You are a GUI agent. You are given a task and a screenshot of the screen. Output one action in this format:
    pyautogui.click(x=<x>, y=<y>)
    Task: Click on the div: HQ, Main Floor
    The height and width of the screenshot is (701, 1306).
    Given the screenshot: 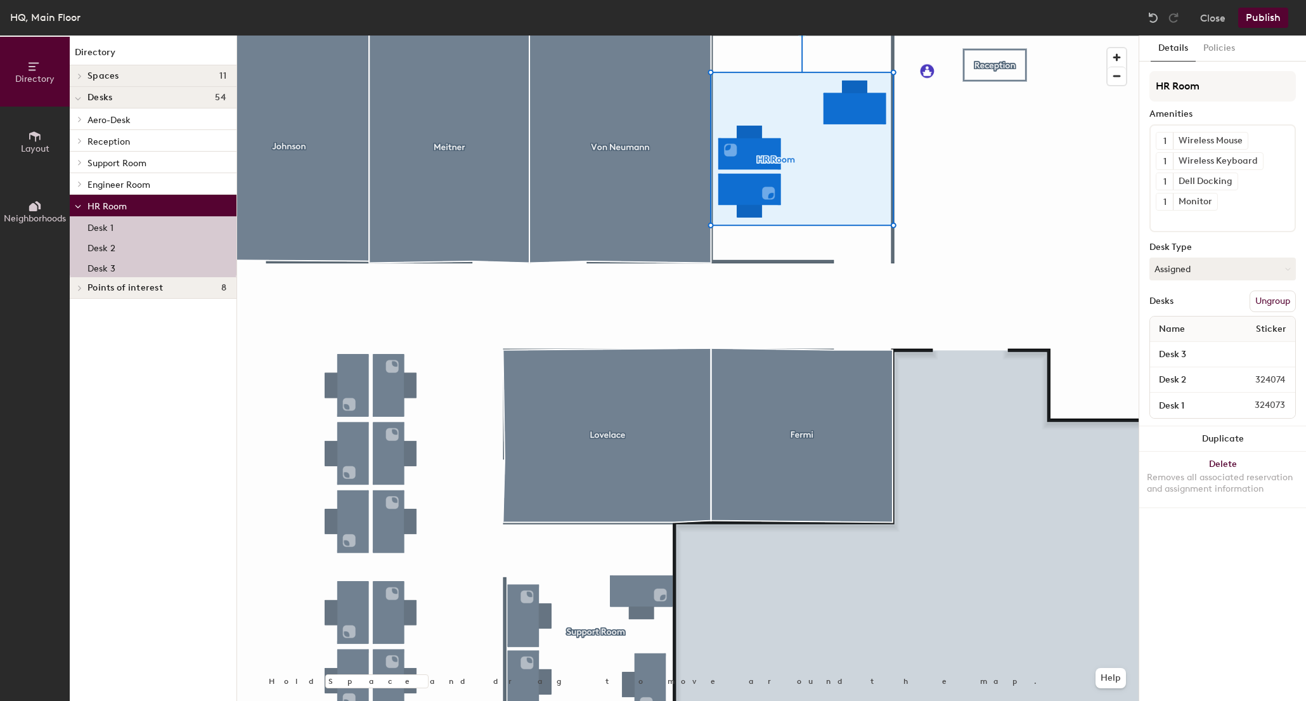 What is the action you would take?
    pyautogui.click(x=45, y=17)
    